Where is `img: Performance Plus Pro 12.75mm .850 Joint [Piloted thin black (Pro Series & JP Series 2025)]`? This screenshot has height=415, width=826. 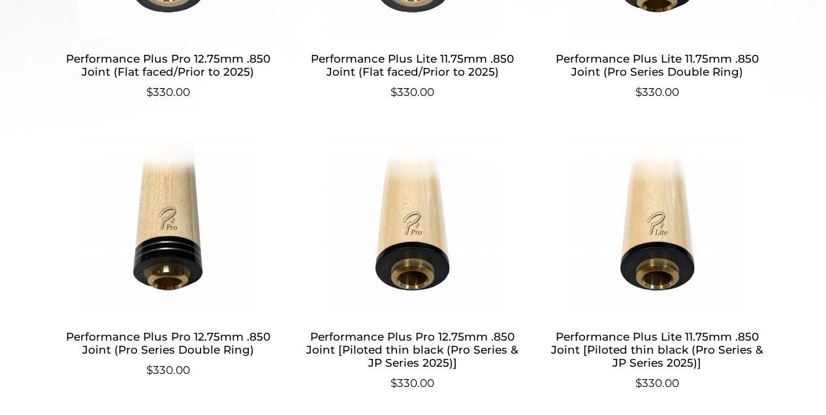
img: Performance Plus Pro 12.75mm .850 Joint [Piloted thin black (Pro Series & JP Series 2025)] is located at coordinates (412, 226).